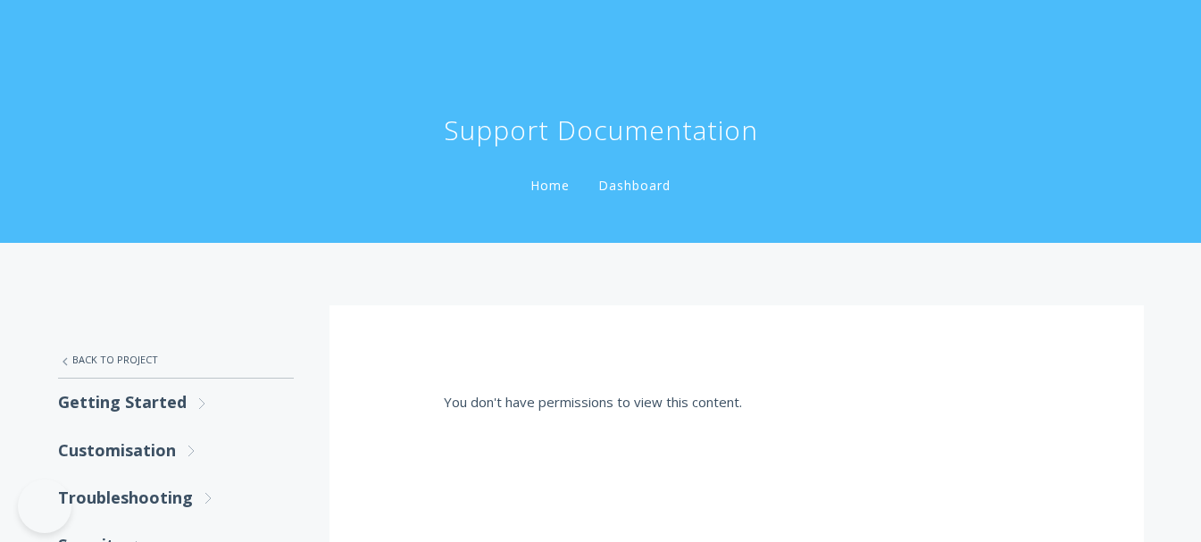 Image resolution: width=1201 pixels, height=542 pixels. What do you see at coordinates (634, 185) in the screenshot?
I see `a: Dashboard` at bounding box center [634, 185].